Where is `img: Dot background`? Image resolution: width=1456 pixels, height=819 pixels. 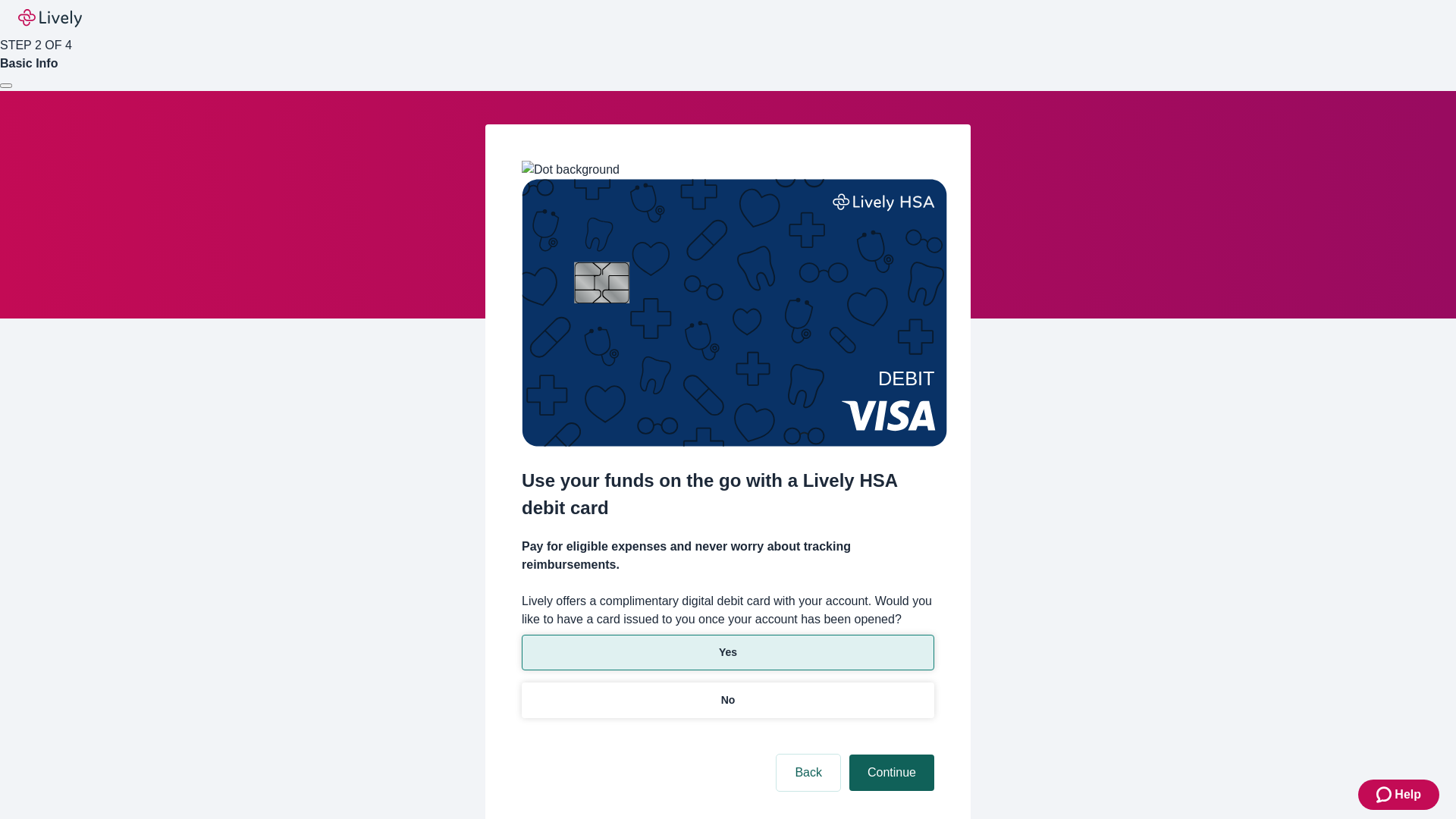 img: Dot background is located at coordinates (570, 170).